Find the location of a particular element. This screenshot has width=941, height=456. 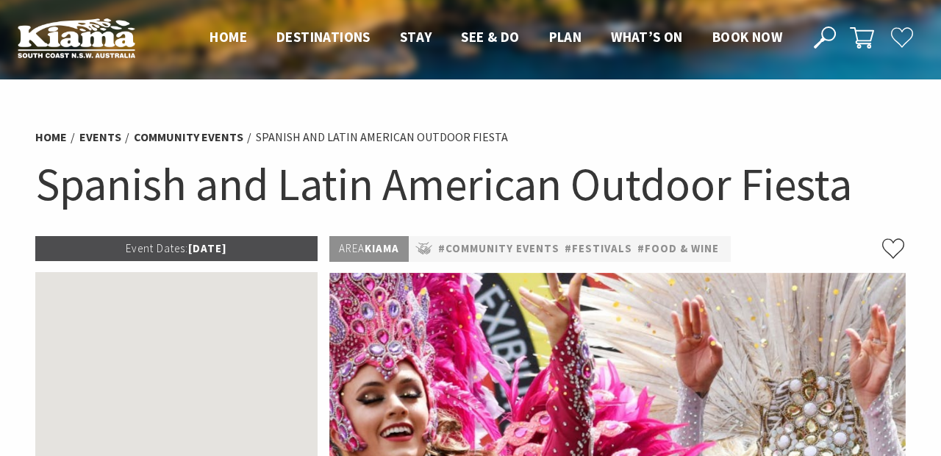

img: Kiama Logo is located at coordinates (76, 37).